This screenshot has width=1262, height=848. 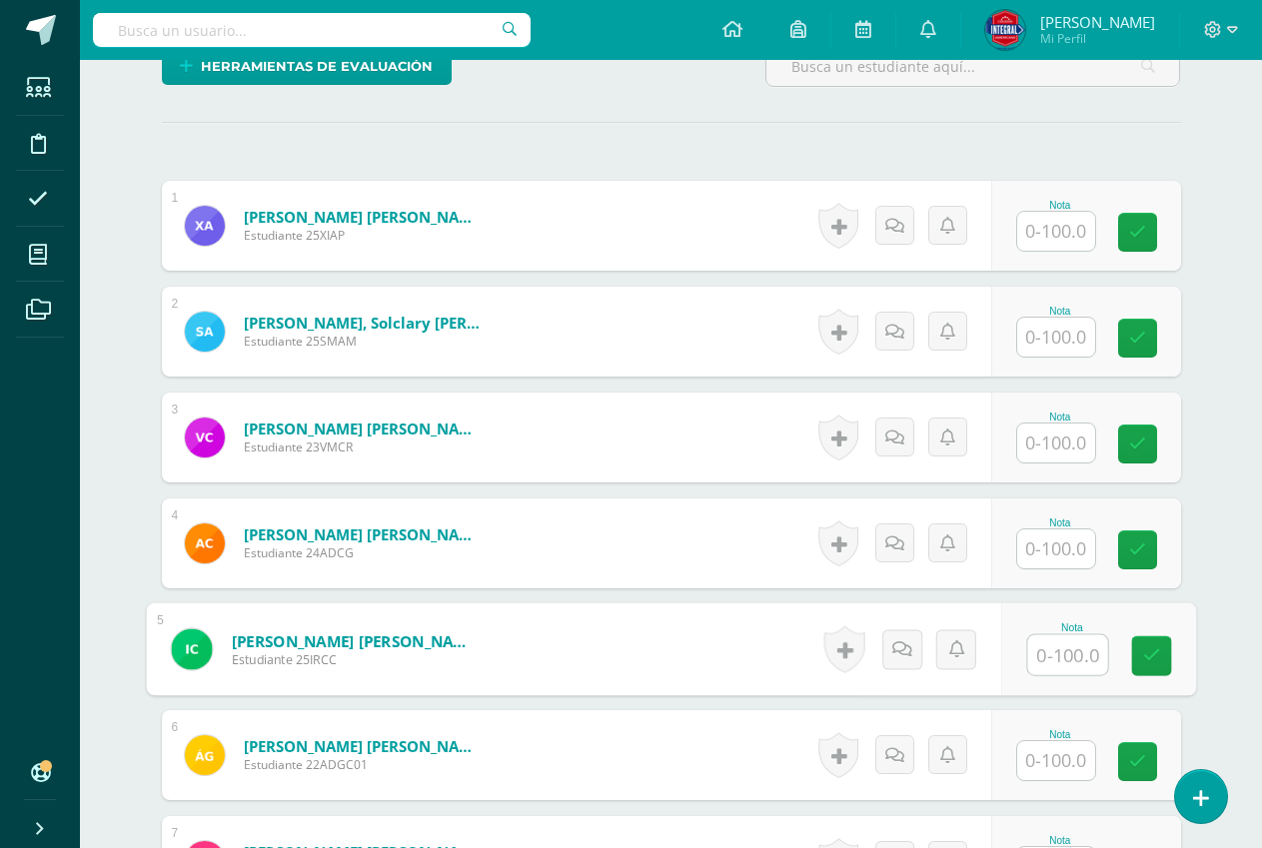 What do you see at coordinates (364, 764) in the screenshot?
I see `span: Estudiante 22ADGC01` at bounding box center [364, 764].